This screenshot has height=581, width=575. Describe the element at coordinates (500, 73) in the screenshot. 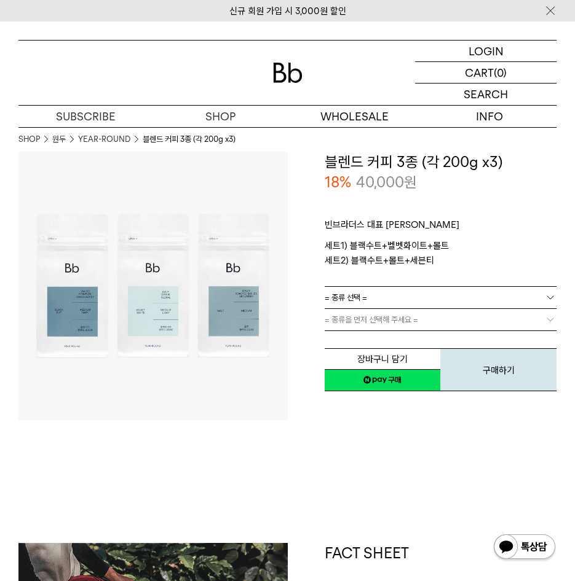

I see `p: (0)` at that location.